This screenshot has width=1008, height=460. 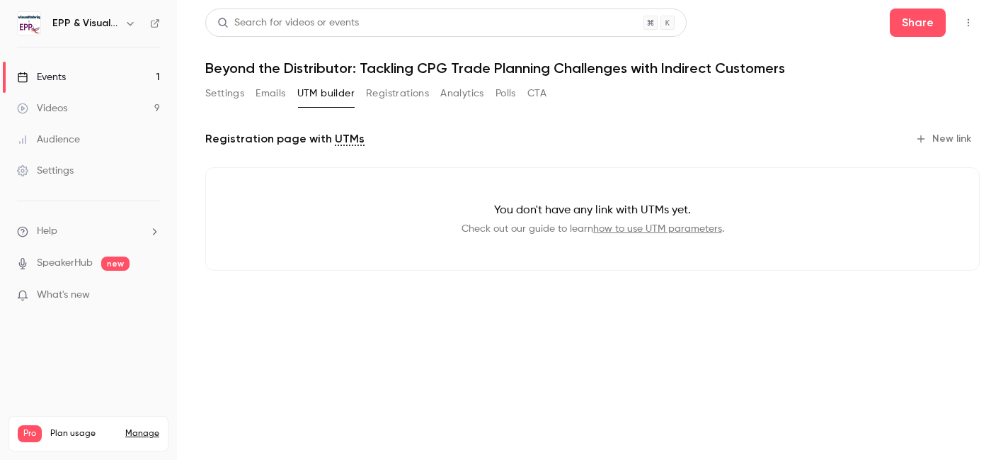 What do you see at coordinates (42, 108) in the screenshot?
I see `div: Videos` at bounding box center [42, 108].